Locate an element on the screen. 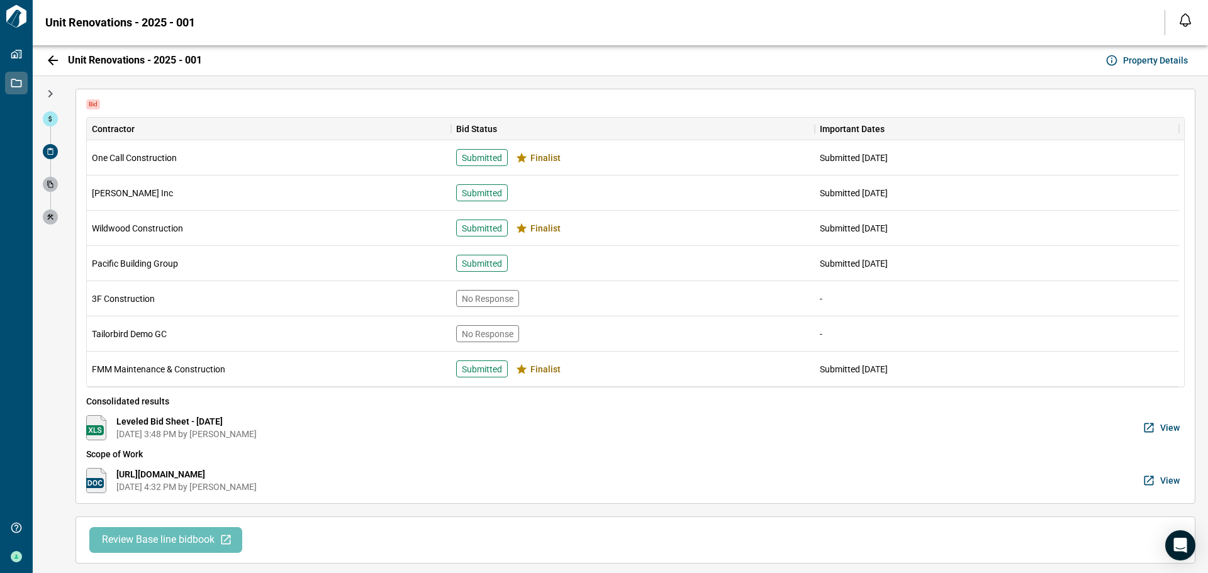 This screenshot has height=573, width=1208. span: Pacific Building Group is located at coordinates (135, 264).